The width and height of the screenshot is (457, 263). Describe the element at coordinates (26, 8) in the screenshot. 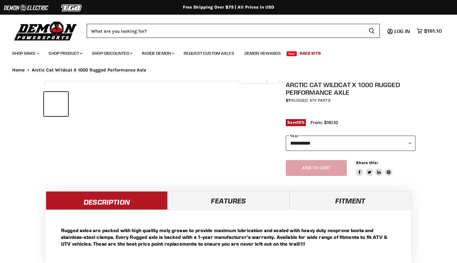

I see `img: Demon Electric Logo 2` at that location.